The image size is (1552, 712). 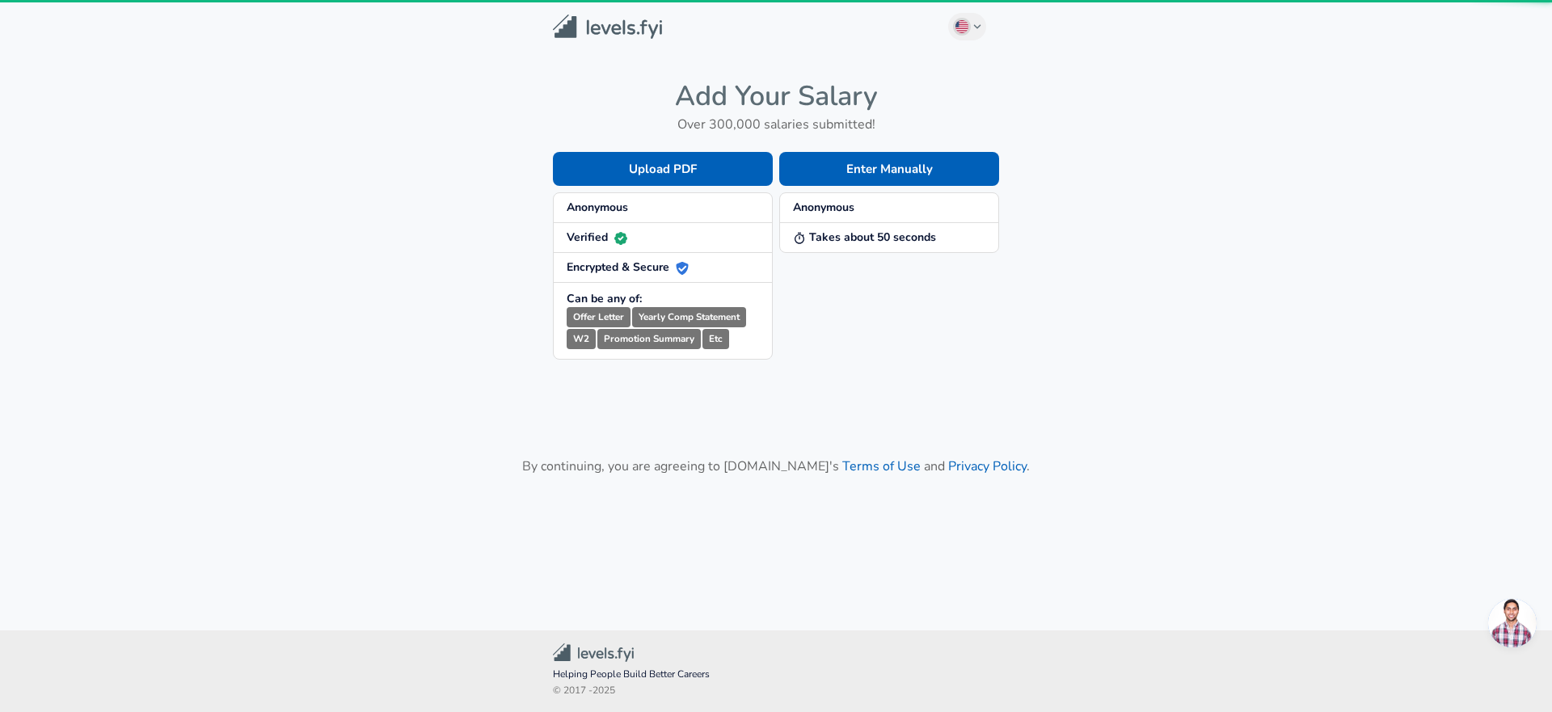 What do you see at coordinates (596, 237) in the screenshot?
I see `strong: Verified` at bounding box center [596, 237].